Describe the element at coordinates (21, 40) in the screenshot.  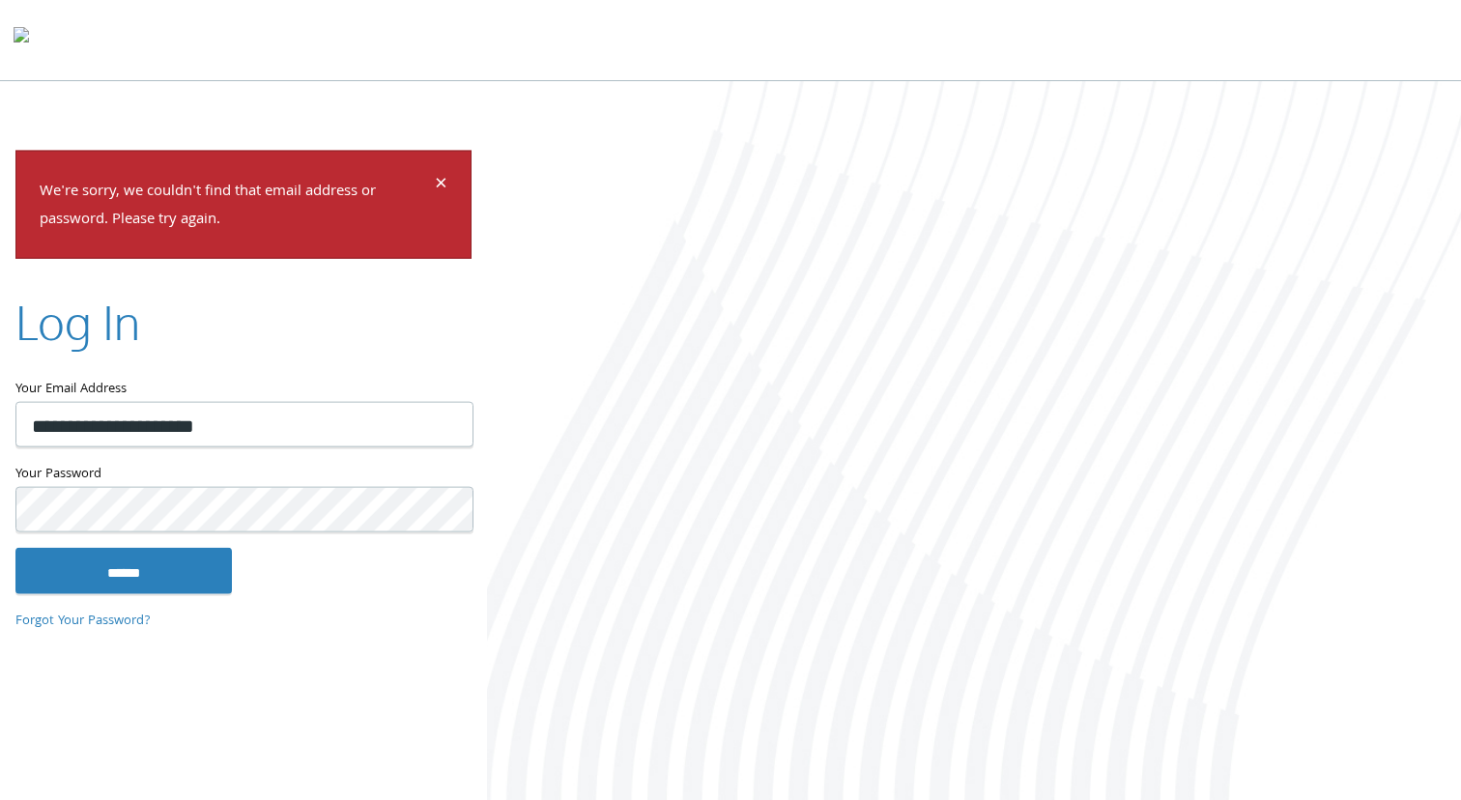
I see `img: todyl-logo-dark.svg` at that location.